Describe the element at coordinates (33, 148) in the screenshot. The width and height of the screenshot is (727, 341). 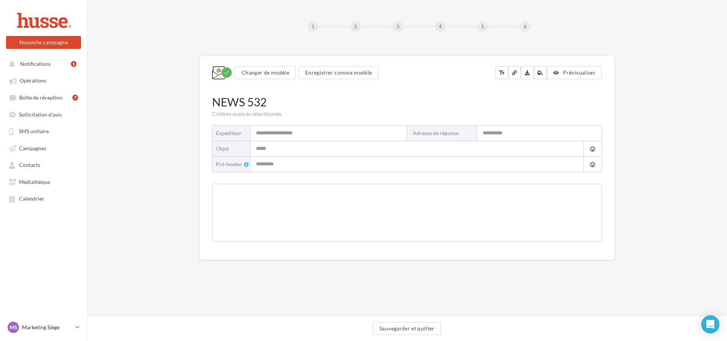
I see `span: Campagnes` at that location.